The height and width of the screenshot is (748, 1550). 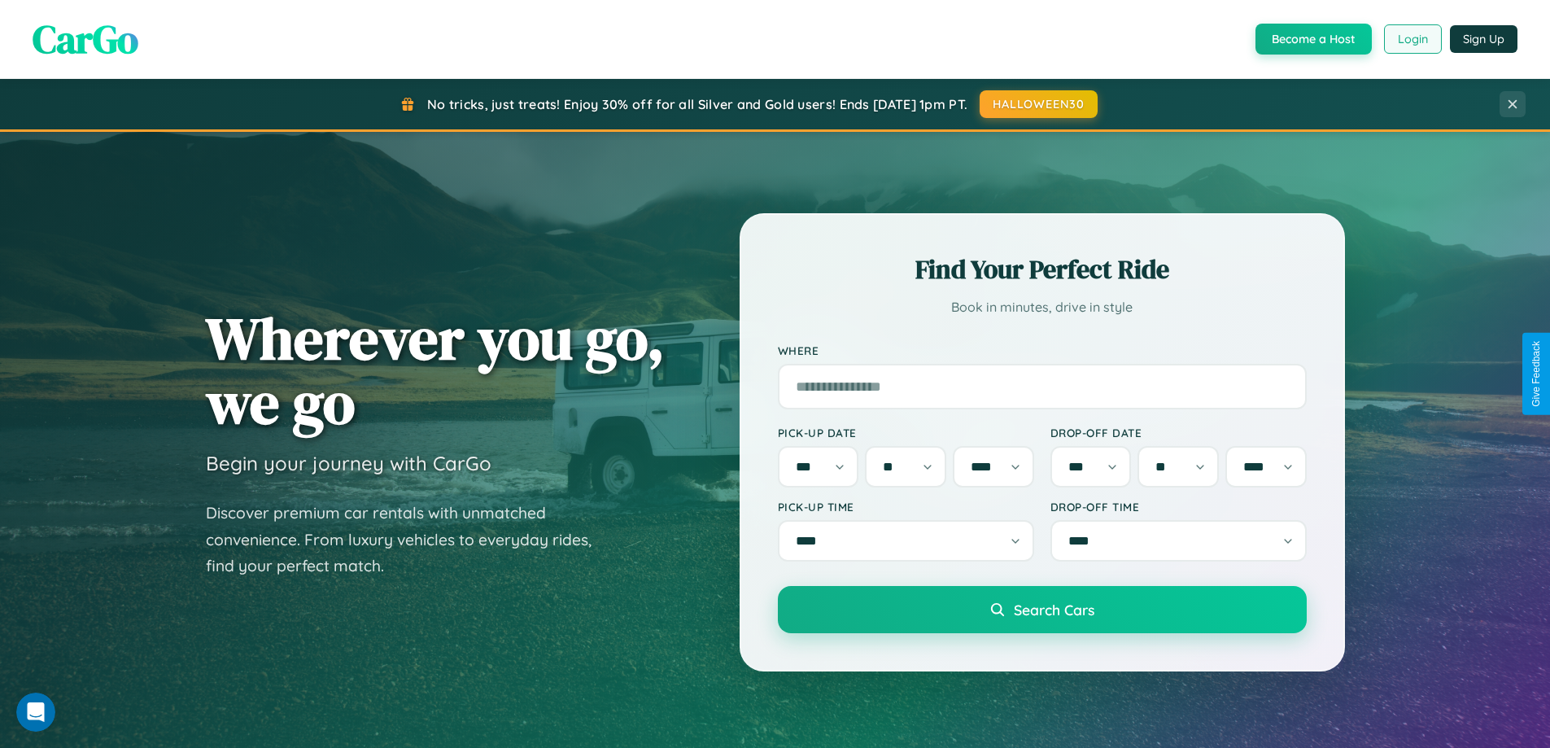 I want to click on span: CarGo, so click(x=85, y=39).